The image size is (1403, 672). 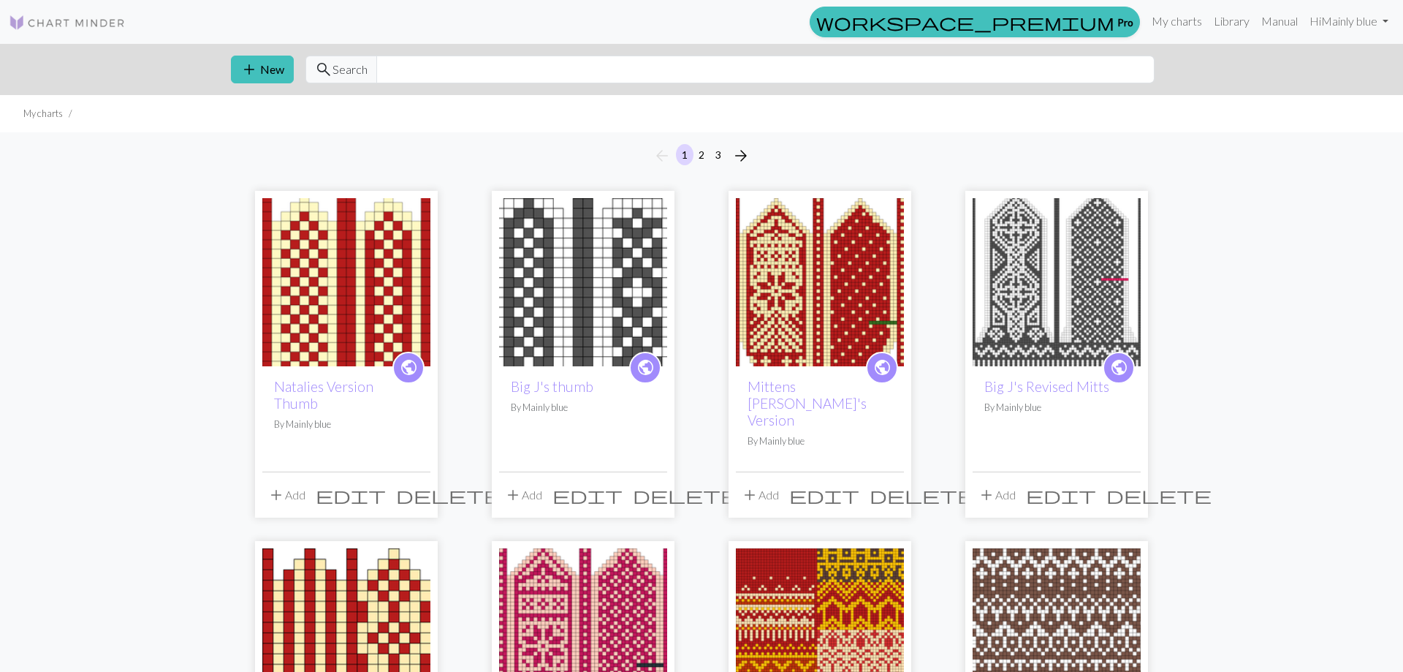 I want to click on span: Search, so click(x=350, y=69).